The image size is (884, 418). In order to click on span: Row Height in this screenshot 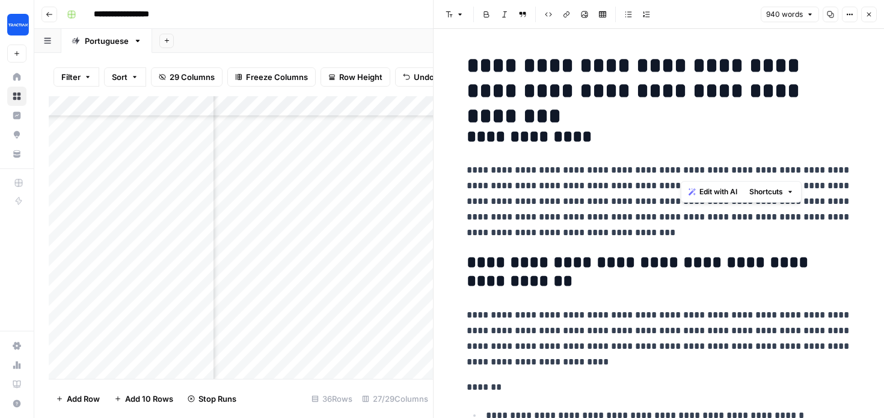, I will do `click(361, 77)`.